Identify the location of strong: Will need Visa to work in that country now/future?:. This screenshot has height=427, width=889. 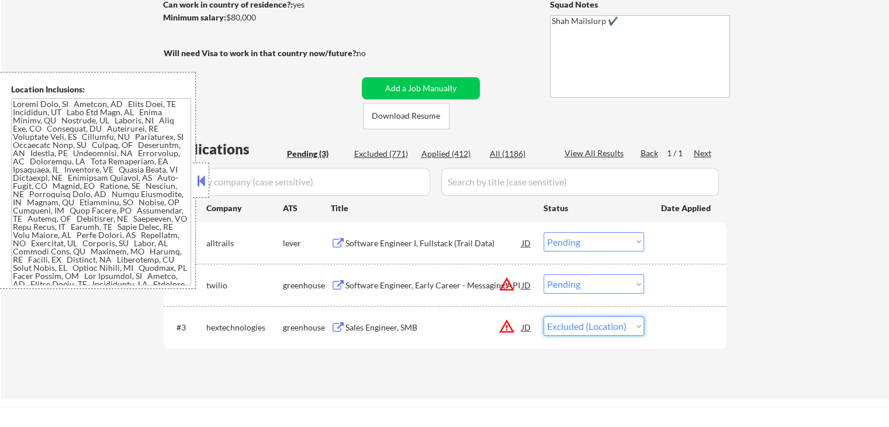
(261, 53).